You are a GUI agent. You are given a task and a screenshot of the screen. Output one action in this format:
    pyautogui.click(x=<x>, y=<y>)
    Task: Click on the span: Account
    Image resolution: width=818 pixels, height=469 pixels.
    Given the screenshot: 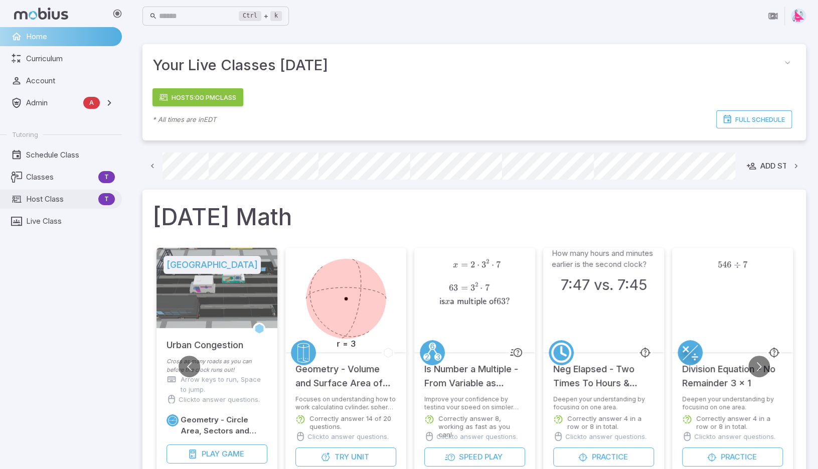 What is the action you would take?
    pyautogui.click(x=70, y=81)
    